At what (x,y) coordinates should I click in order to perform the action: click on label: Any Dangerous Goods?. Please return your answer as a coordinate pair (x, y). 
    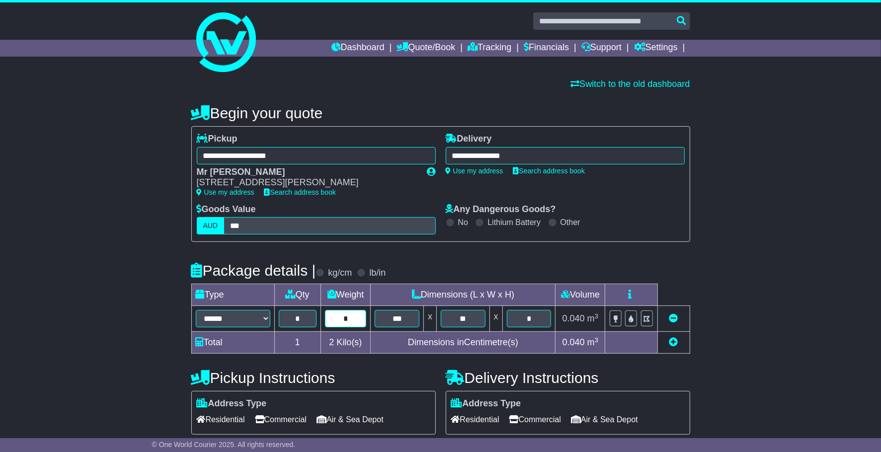
    Looking at the image, I should click on (501, 210).